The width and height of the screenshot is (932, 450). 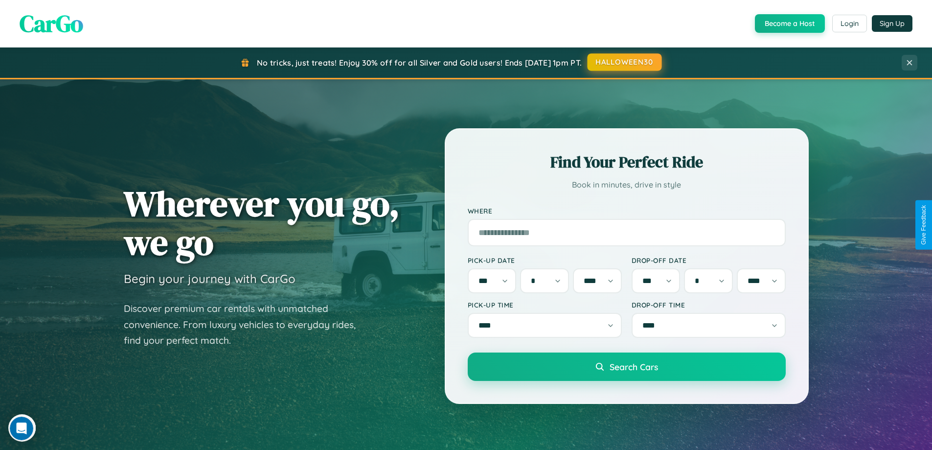 I want to click on button: Search Cars, so click(x=627, y=366).